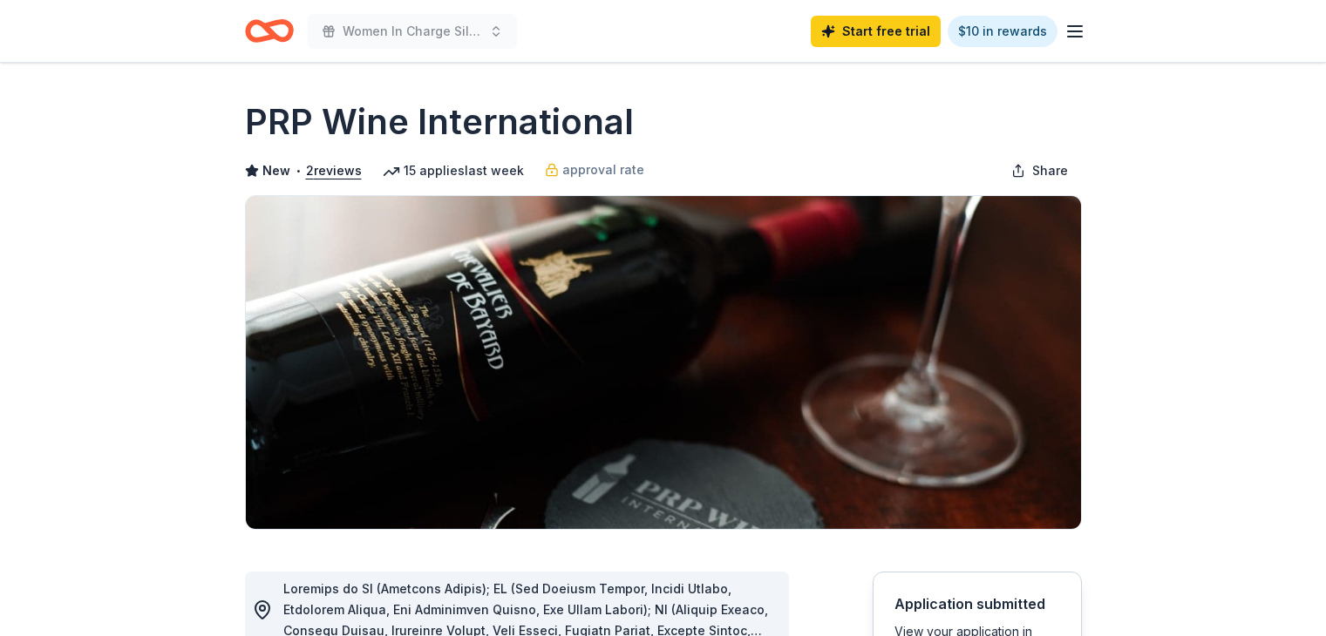  I want to click on button: Women In Charge Silent Auction and Fall Fundraiser, so click(412, 31).